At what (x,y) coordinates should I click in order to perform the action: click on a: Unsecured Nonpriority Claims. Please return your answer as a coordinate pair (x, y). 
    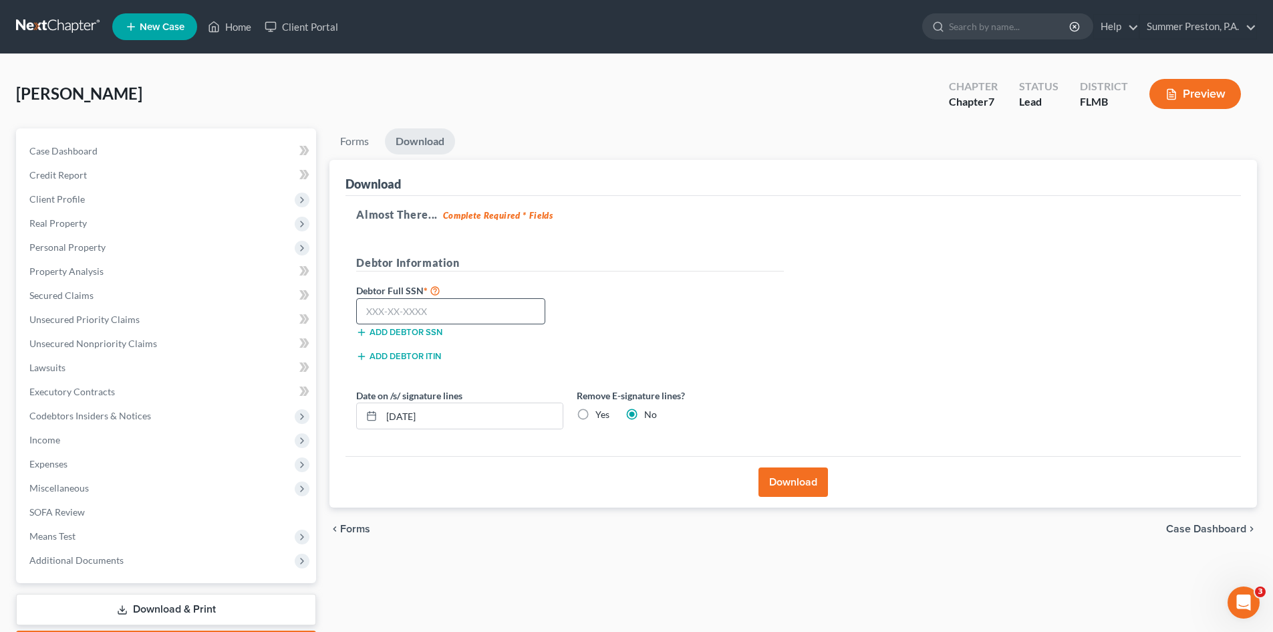
    Looking at the image, I should click on (167, 344).